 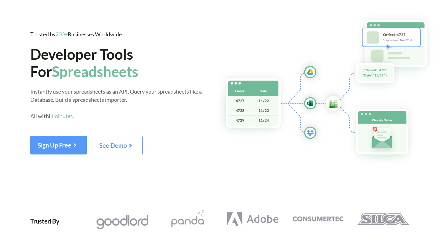 I want to click on a: Adobe Logo, so click(x=252, y=219).